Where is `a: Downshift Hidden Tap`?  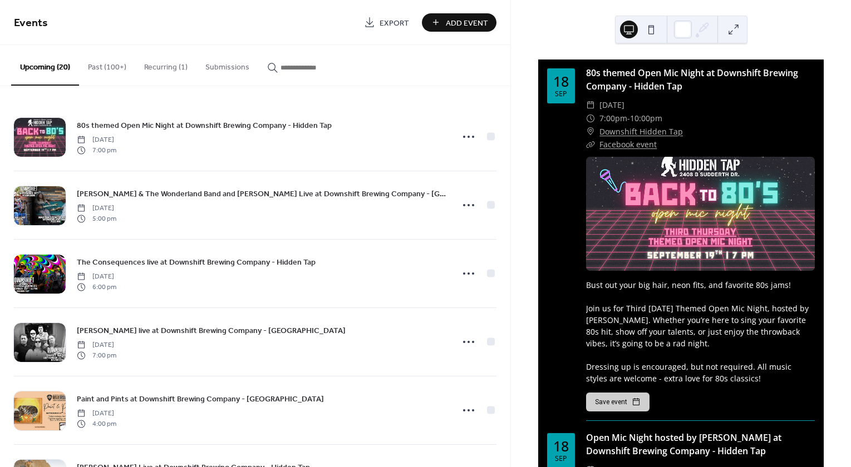
a: Downshift Hidden Tap is located at coordinates (641, 132).